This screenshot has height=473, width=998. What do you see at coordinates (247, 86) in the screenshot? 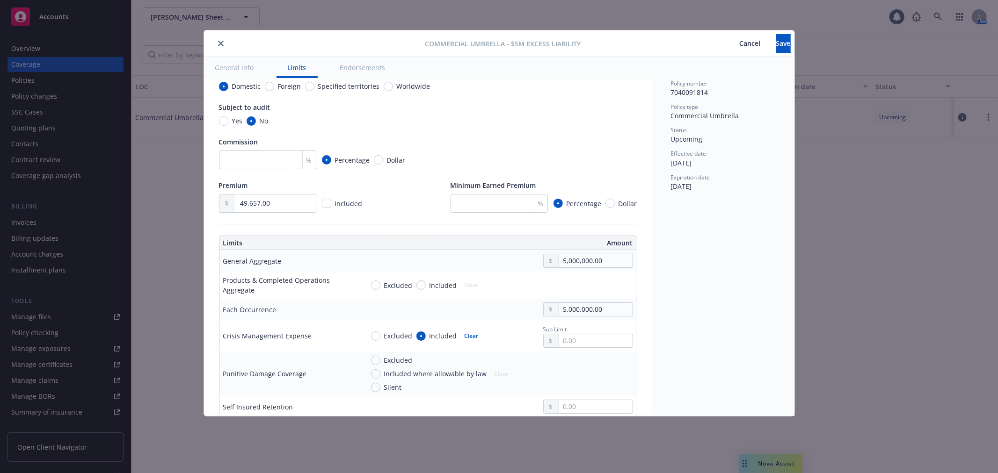
I see `span: Domestic` at bounding box center [247, 86].